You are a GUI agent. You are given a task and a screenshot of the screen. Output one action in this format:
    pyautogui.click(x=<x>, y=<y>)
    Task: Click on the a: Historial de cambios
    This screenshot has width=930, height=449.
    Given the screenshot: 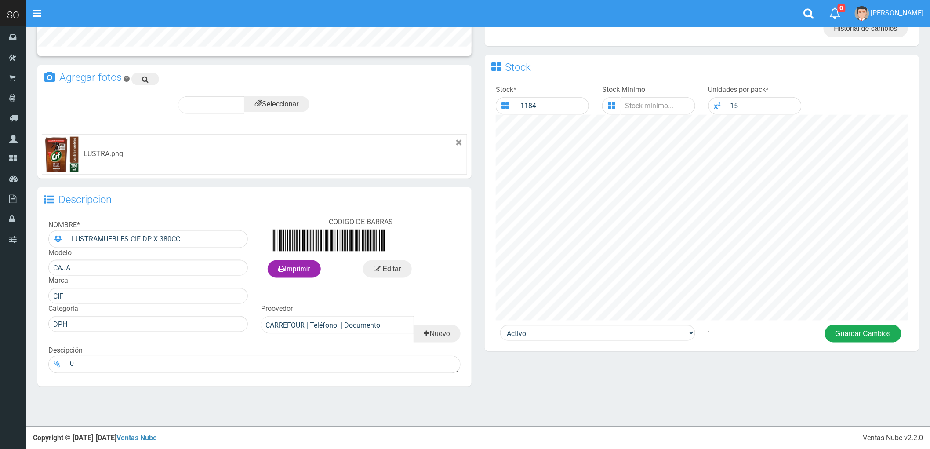 What is the action you would take?
    pyautogui.click(x=866, y=29)
    